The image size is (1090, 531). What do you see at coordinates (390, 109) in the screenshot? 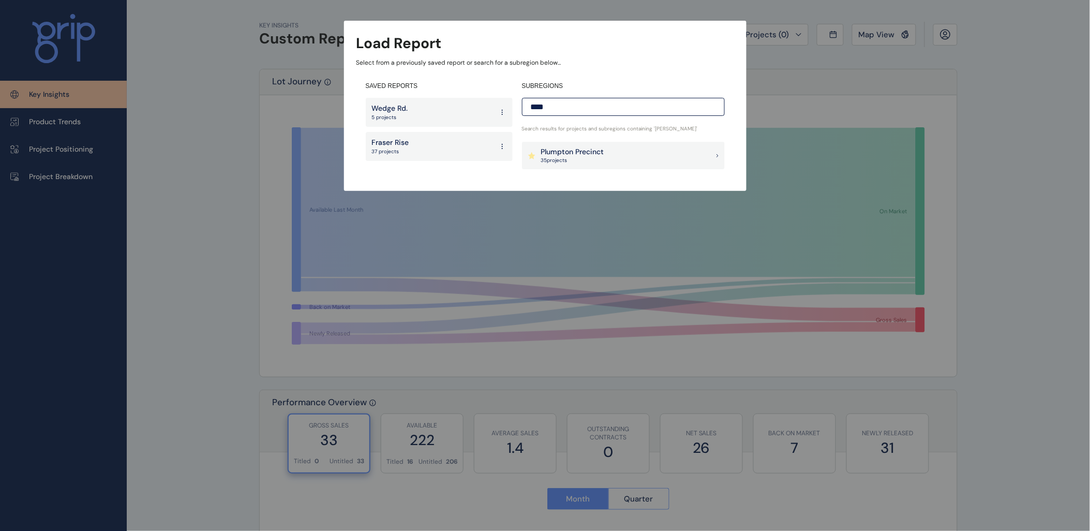
I see `p: Wedge Rd.` at bounding box center [390, 109].